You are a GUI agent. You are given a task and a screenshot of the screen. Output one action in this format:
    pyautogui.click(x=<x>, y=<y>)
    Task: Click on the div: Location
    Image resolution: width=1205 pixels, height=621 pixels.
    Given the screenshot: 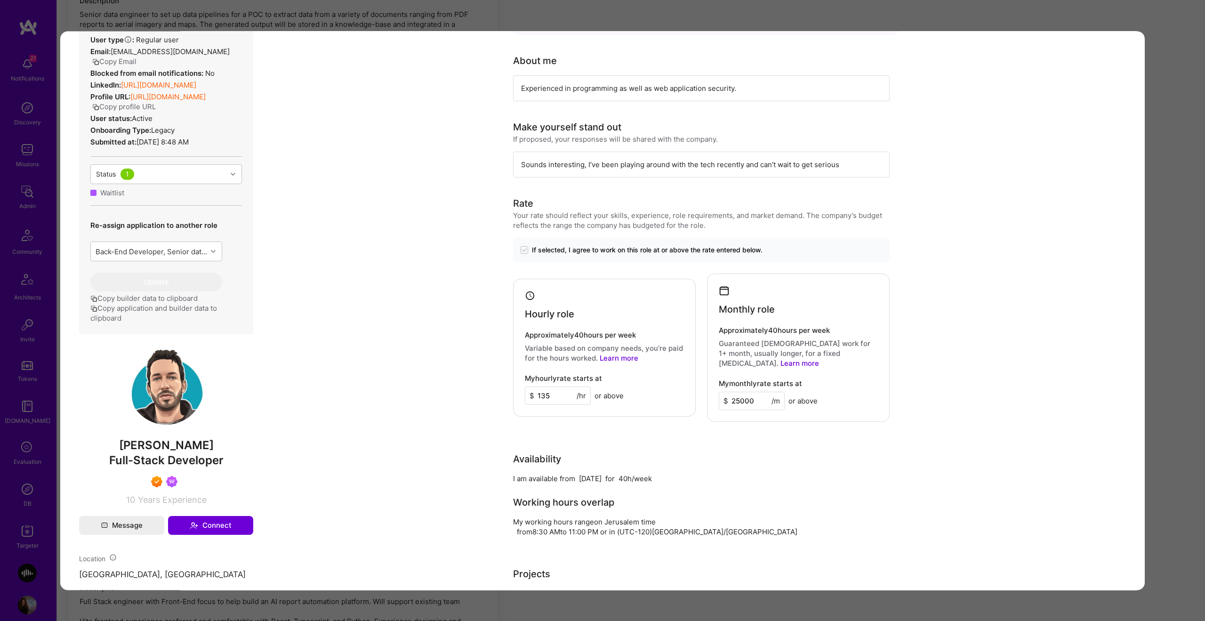 What is the action you would take?
    pyautogui.click(x=166, y=558)
    